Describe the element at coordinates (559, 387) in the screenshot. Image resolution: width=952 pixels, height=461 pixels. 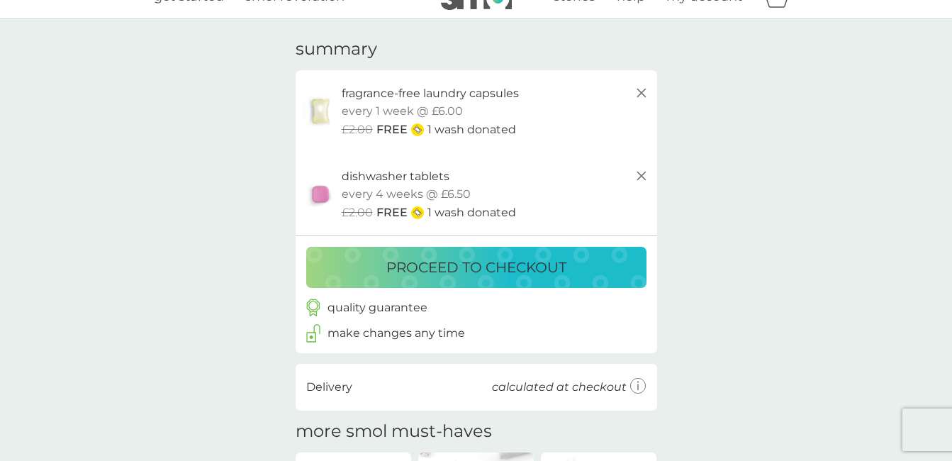
I see `p: calculated at checkout` at that location.